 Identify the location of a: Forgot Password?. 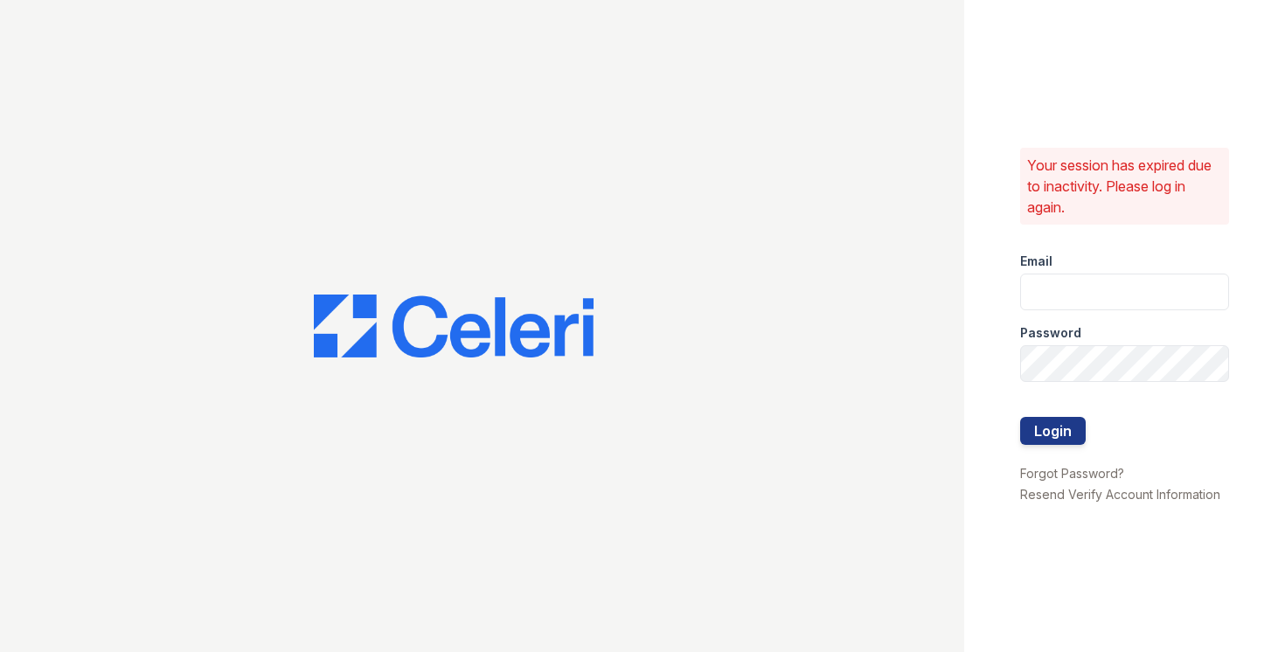
(1071, 473).